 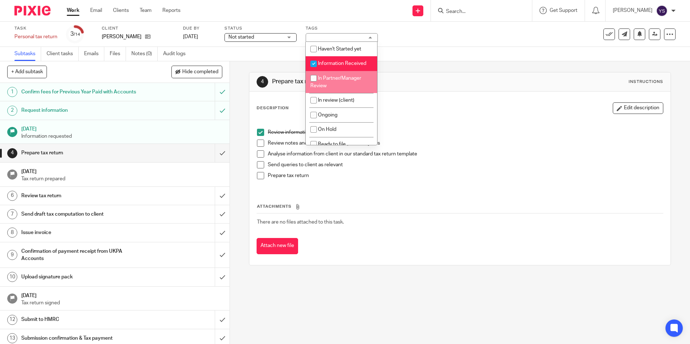 What do you see at coordinates (12, 255) in the screenshot?
I see `div: 9` at bounding box center [12, 255].